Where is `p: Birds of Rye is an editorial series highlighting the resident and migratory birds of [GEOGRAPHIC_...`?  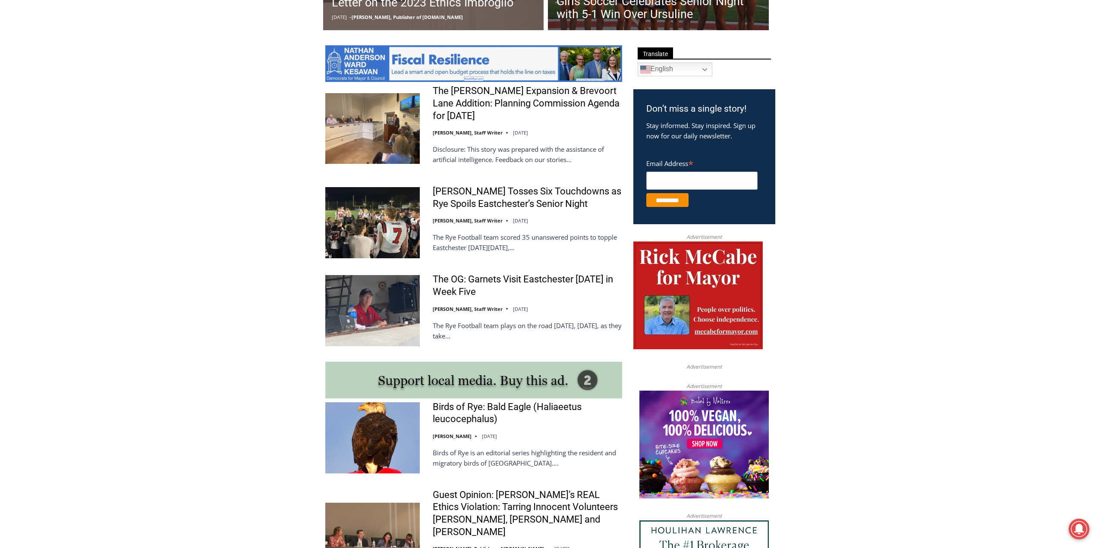
p: Birds of Rye is an editorial series highlighting the resident and migratory birds of [GEOGRAPHIC_... is located at coordinates (527, 458).